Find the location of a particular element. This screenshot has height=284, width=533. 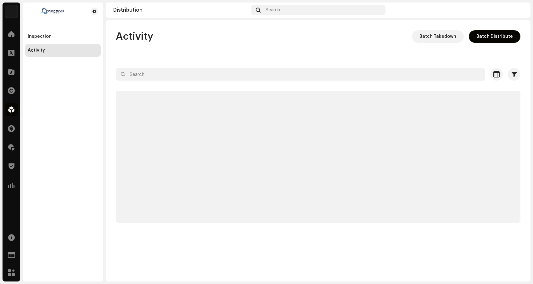

span: Batch Takedown is located at coordinates (438, 37).